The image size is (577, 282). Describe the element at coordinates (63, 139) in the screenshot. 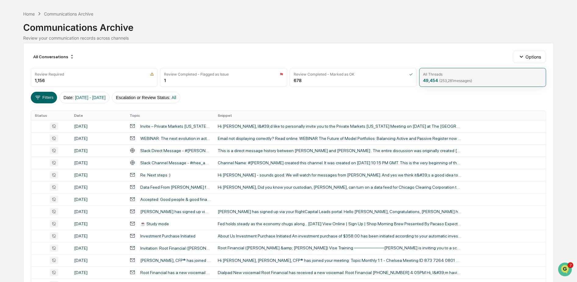

I see `p: Let me know if you have any other questions.` at that location.